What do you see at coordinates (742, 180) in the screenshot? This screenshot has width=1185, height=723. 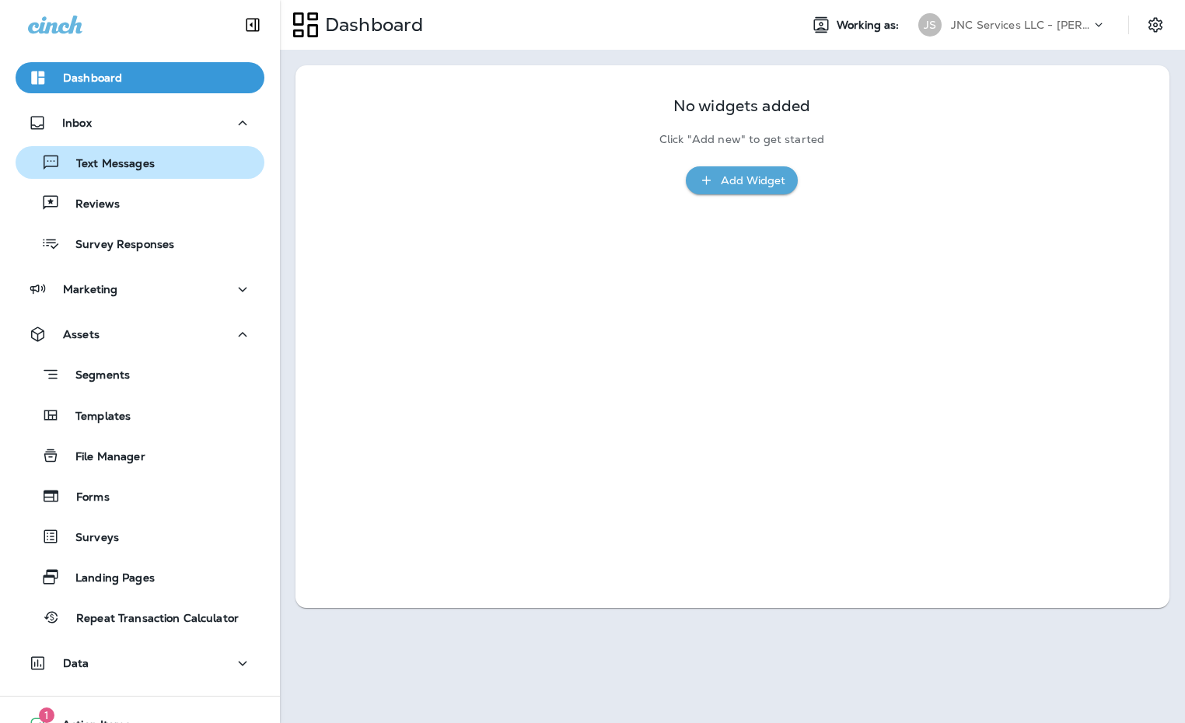 I see `button: Add Widget` at bounding box center [742, 180].